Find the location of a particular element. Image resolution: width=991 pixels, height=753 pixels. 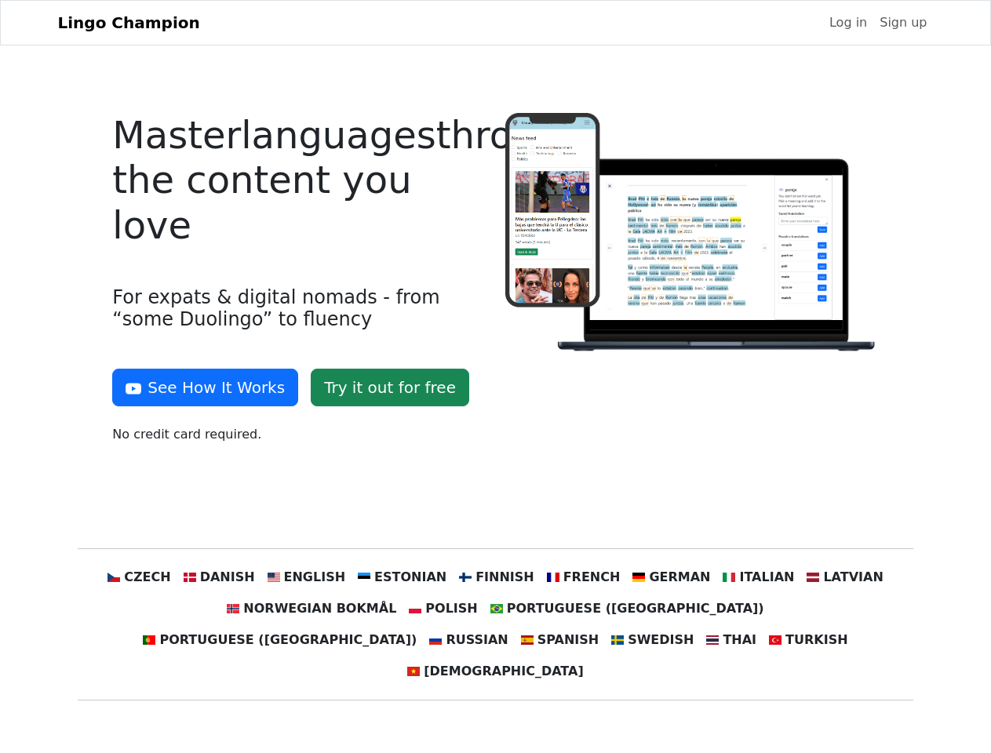

img: fi.svg is located at coordinates (465, 578).